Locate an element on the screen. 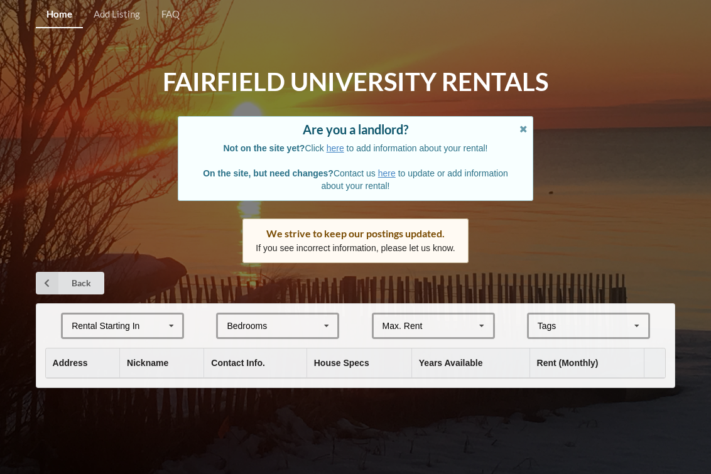  a: Add Listing is located at coordinates (117, 14).